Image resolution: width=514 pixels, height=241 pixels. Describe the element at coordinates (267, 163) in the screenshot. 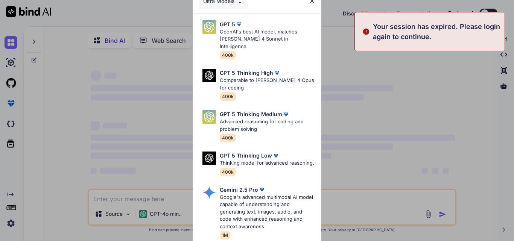

I see `p: Thinking model for advanced reasoning.` at that location.